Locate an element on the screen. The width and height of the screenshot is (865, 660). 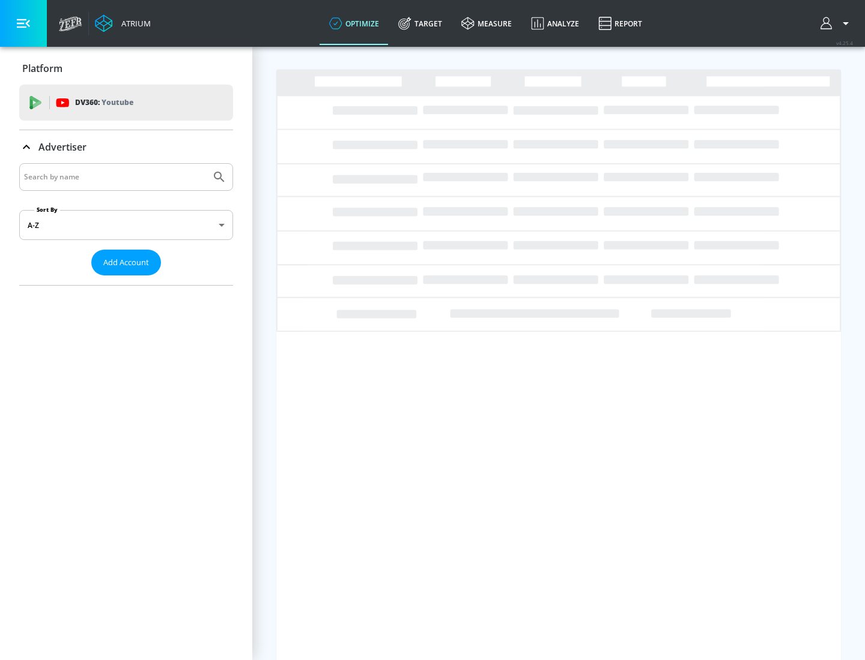
div: A-Z is located at coordinates (126, 225).